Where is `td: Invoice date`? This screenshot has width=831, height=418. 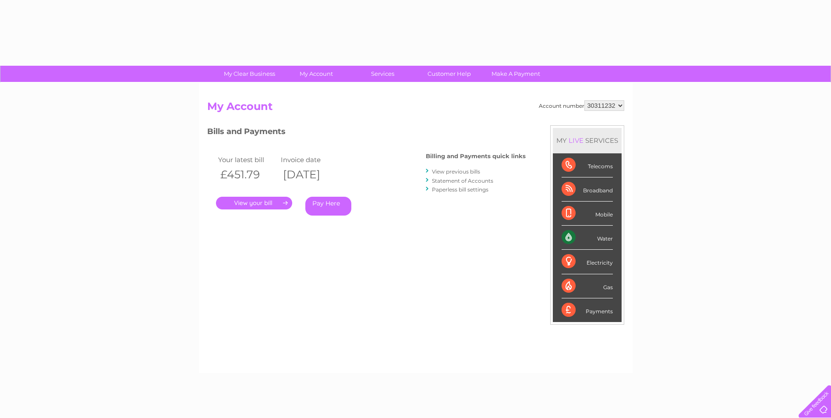
td: Invoice date is located at coordinates (310, 159).